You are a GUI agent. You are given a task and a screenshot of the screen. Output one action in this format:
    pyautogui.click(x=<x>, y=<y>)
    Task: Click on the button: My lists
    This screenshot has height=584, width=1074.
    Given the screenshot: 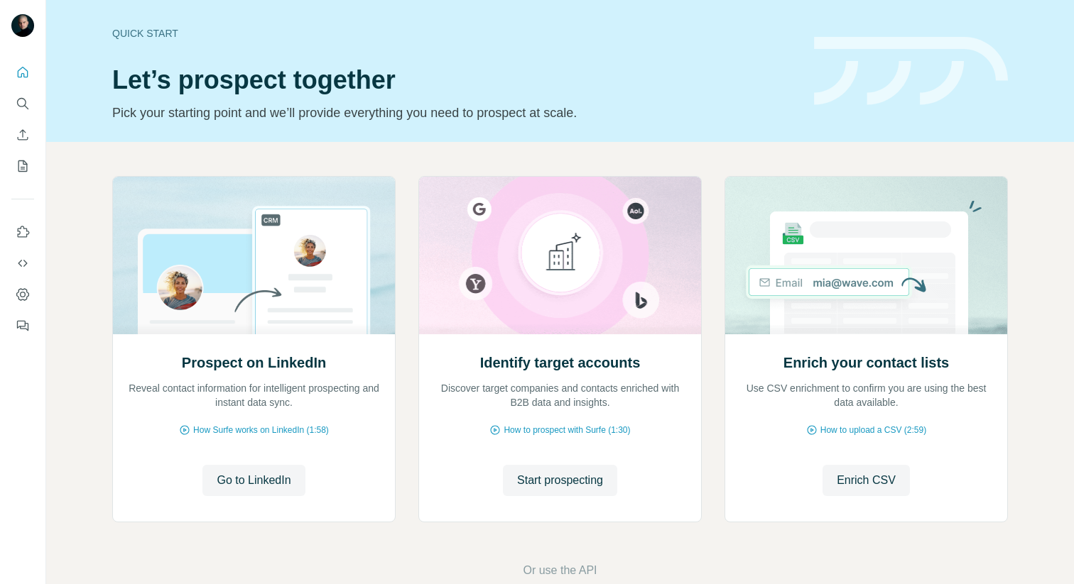 What is the action you would take?
    pyautogui.click(x=23, y=166)
    